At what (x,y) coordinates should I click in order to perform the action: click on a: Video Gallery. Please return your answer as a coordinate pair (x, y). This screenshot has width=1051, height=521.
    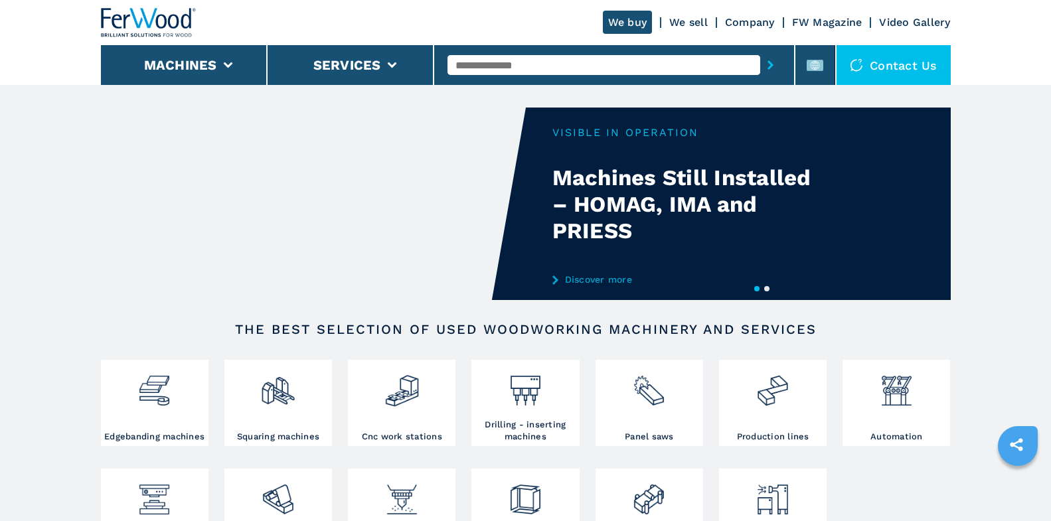
    Looking at the image, I should click on (915, 22).